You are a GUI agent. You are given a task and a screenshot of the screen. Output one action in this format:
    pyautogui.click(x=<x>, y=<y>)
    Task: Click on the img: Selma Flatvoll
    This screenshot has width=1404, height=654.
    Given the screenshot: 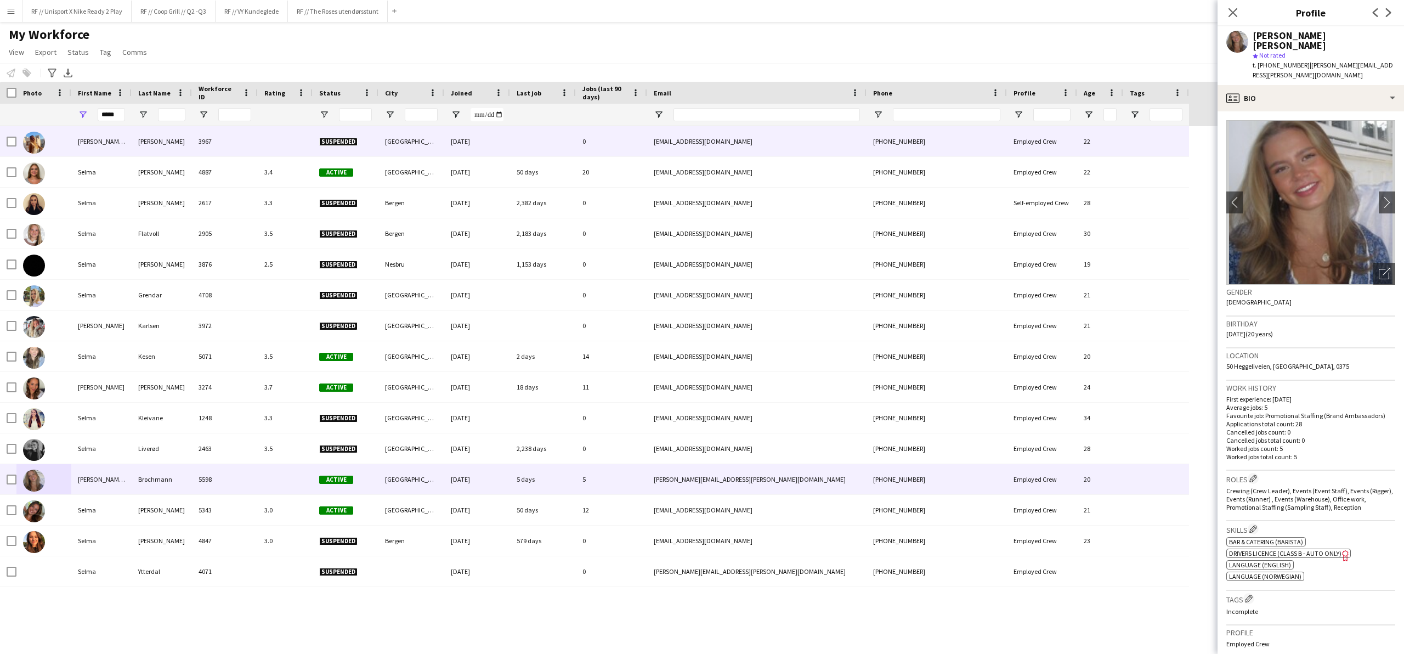 What is the action you would take?
    pyautogui.click(x=34, y=235)
    